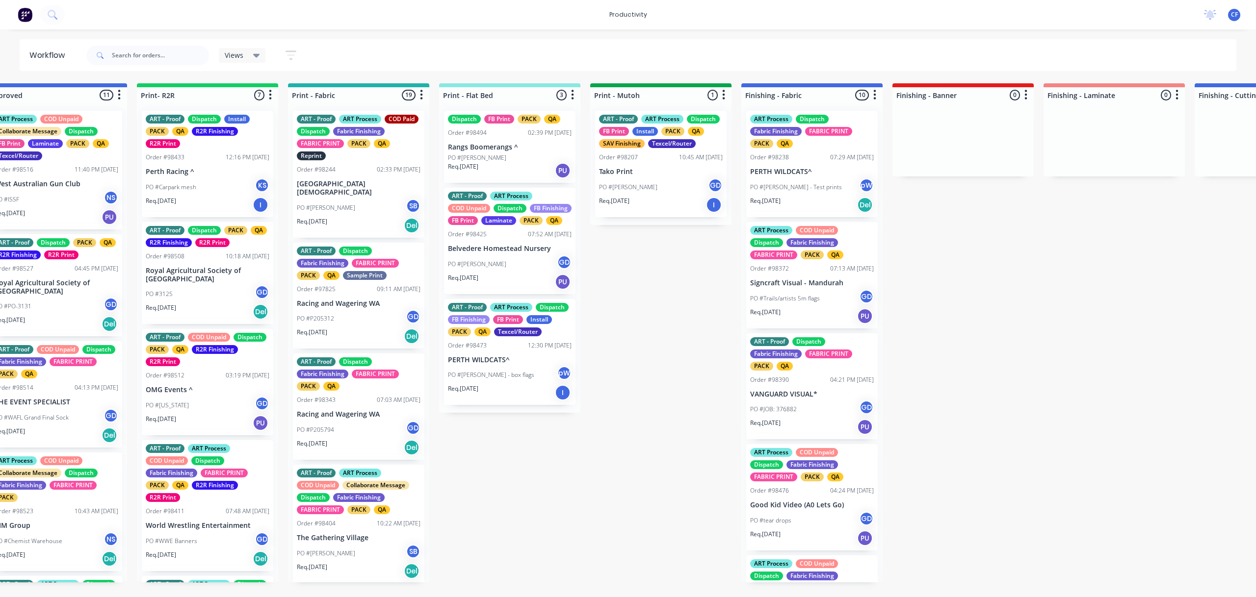 The height and width of the screenshot is (597, 1256). What do you see at coordinates (1234, 15) in the screenshot?
I see `span: CF` at bounding box center [1234, 15].